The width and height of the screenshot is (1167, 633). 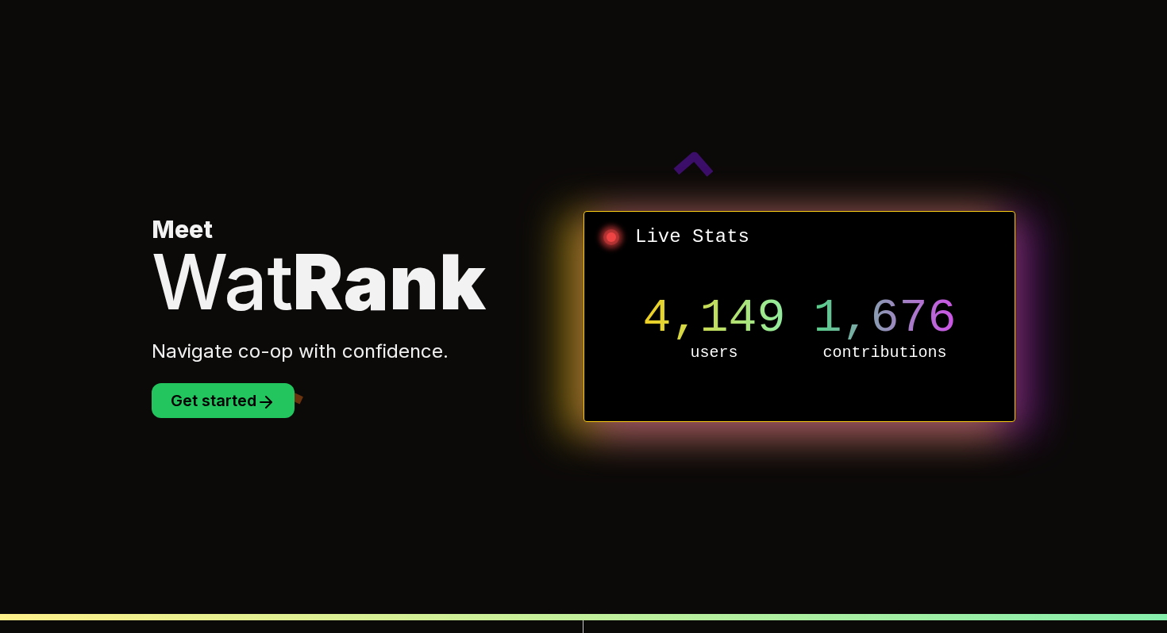 What do you see at coordinates (884, 318) in the screenshot?
I see `p: 1,676` at bounding box center [884, 318].